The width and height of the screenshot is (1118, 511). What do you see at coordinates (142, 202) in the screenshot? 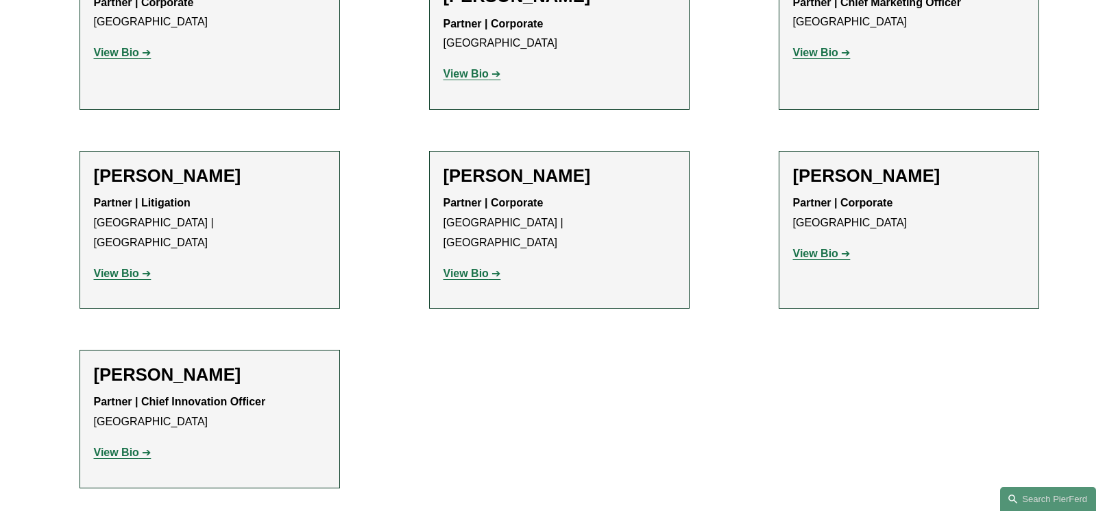
I see `strong: Partner | Litigation` at bounding box center [142, 202].